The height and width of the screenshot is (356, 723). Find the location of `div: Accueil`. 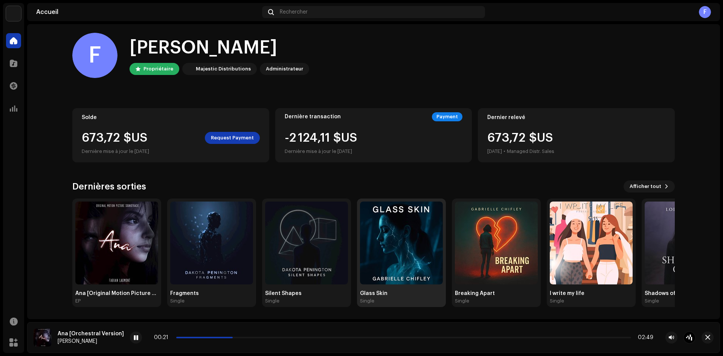

div: Accueil is located at coordinates (148, 12).